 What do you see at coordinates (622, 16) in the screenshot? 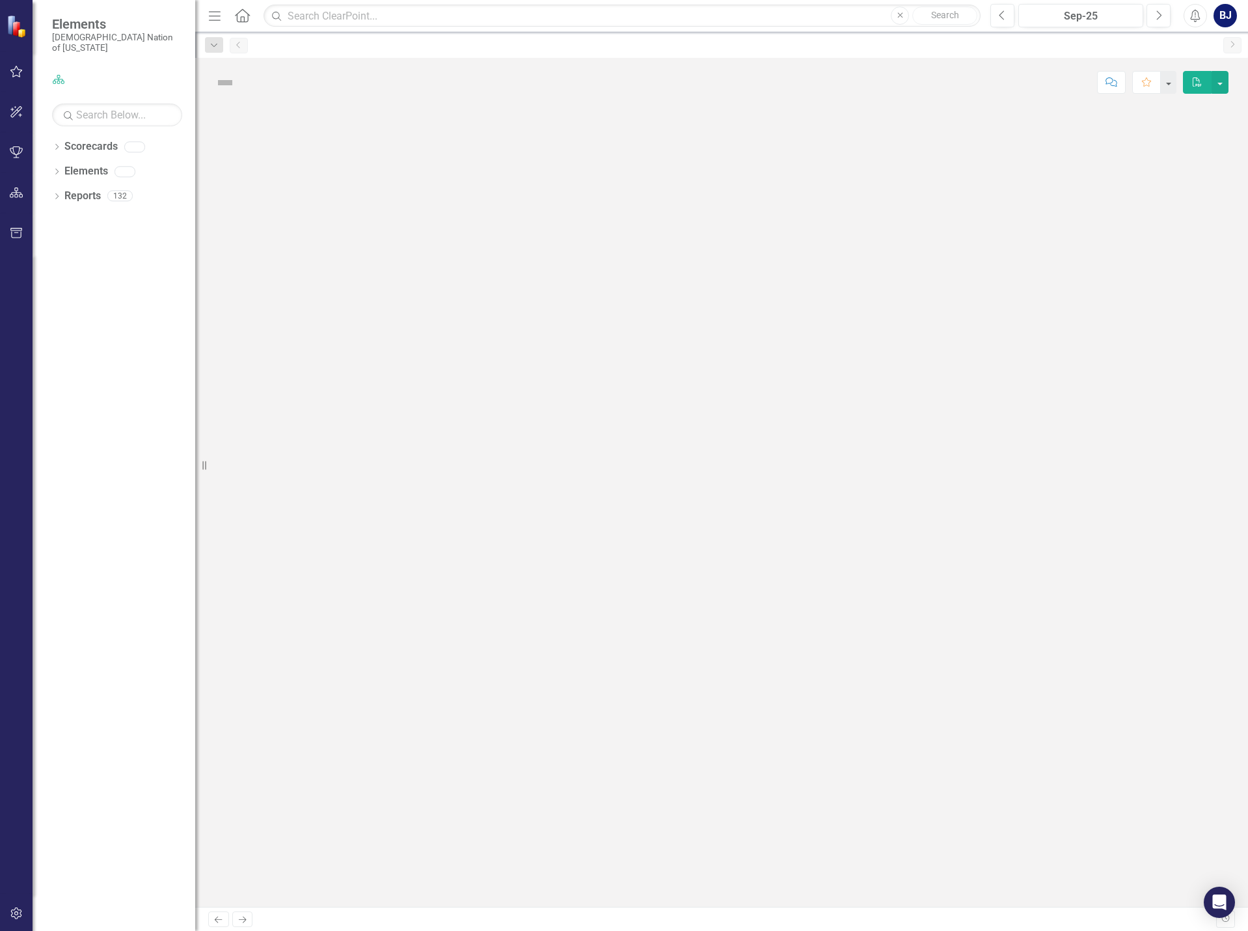
I see `input: Search ClearPoint...` at bounding box center [622, 16].